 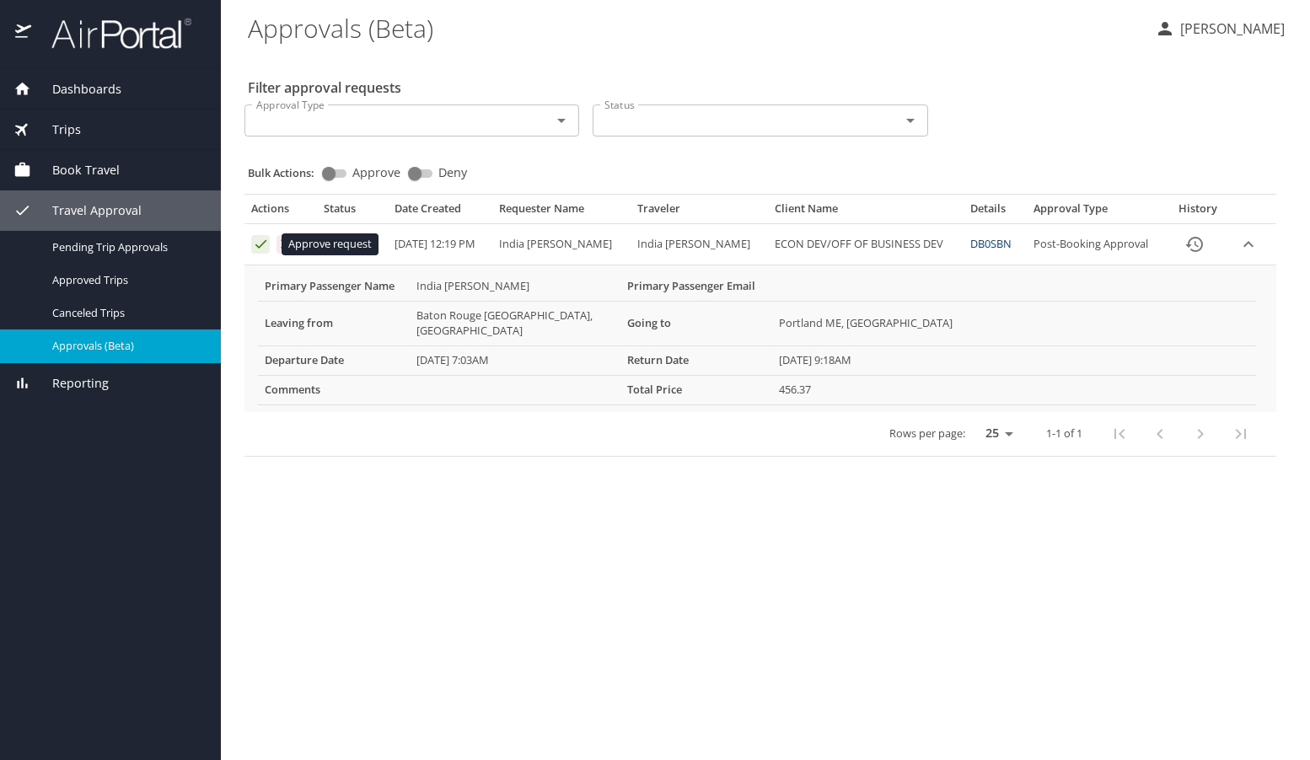 What do you see at coordinates (990, 244) in the screenshot?
I see `a: DB0SBN` at bounding box center [990, 244].